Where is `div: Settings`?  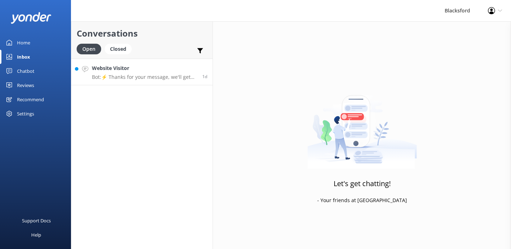
div: Settings is located at coordinates (26, 114).